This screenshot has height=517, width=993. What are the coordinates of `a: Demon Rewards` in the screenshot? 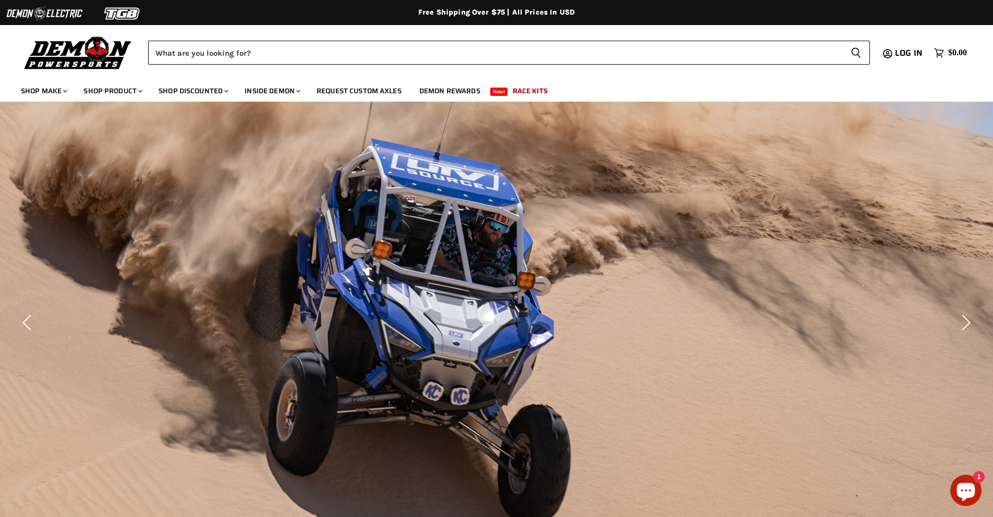 It's located at (450, 91).